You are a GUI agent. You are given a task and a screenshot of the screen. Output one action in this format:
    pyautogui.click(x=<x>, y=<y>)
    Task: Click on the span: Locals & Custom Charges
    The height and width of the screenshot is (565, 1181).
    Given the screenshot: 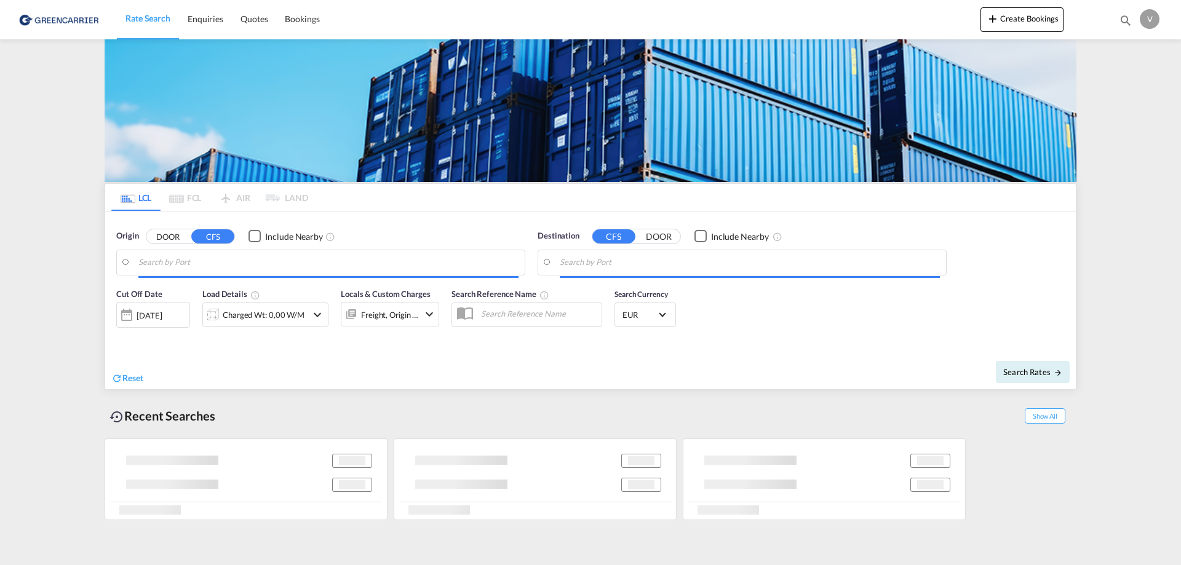 What is the action you would take?
    pyautogui.click(x=386, y=294)
    